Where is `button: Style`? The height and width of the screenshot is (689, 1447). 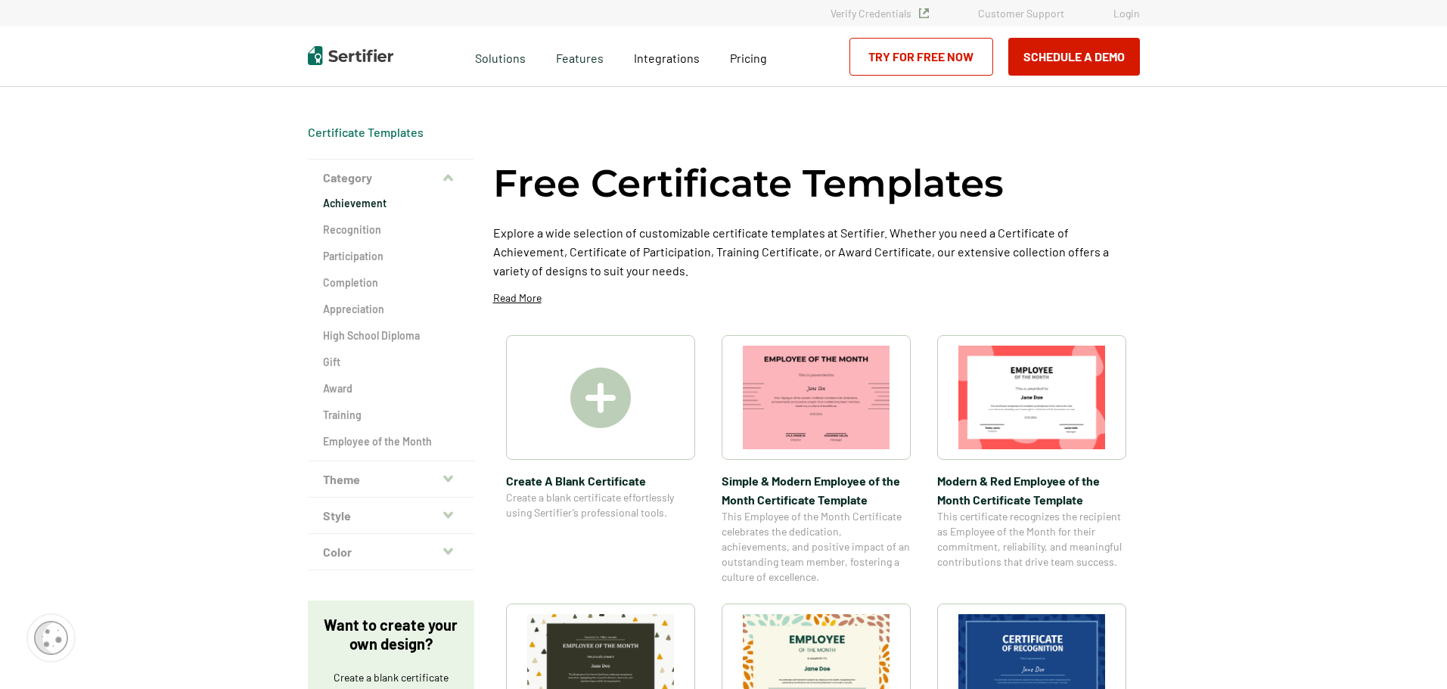
button: Style is located at coordinates (391, 516).